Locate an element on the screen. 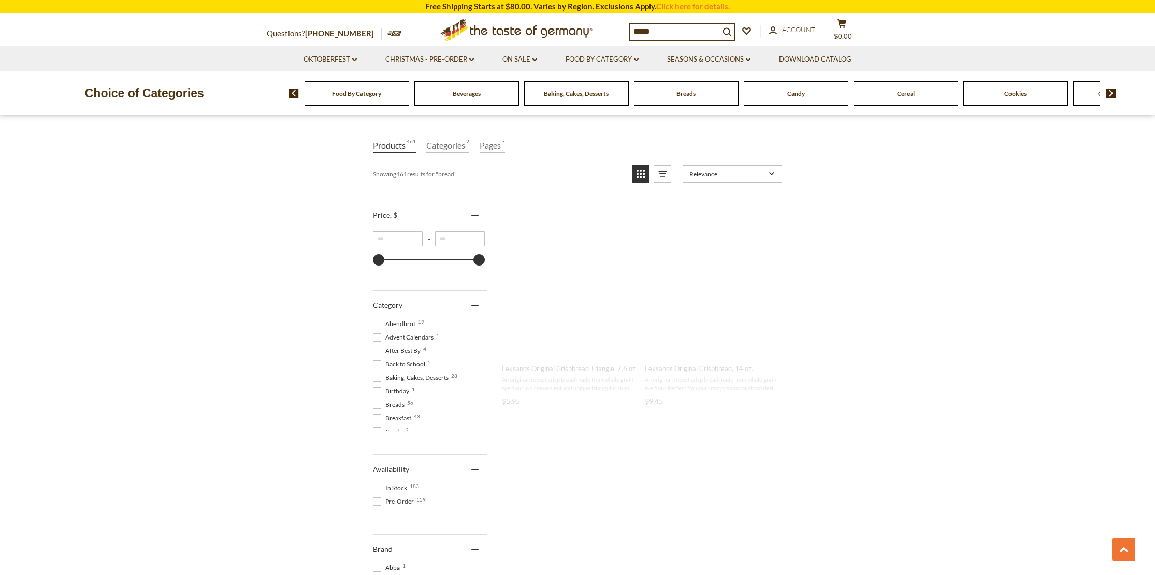  a: Download Catalog is located at coordinates (815, 60).